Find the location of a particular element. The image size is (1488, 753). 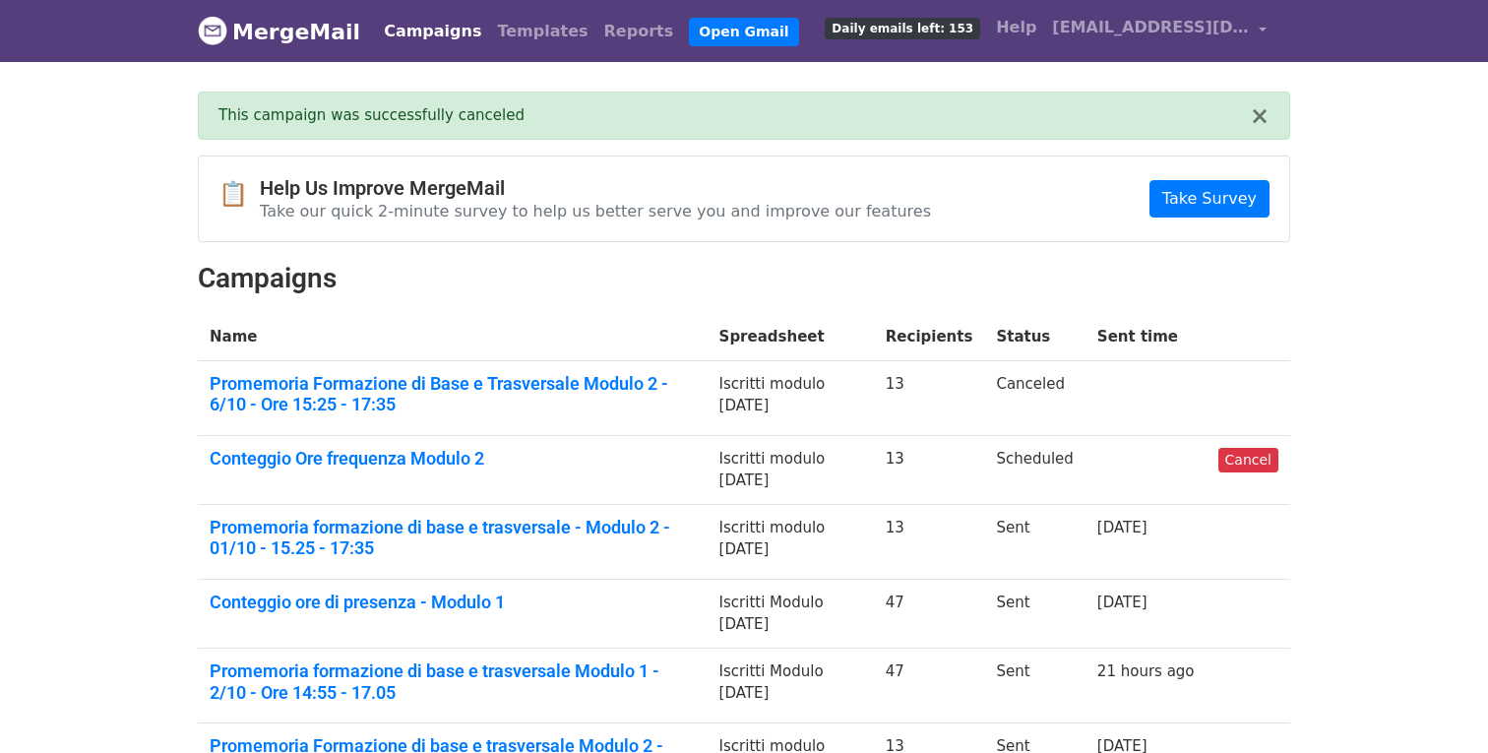

a: Conteggio ore di presenza - Modulo 1 is located at coordinates (453, 602).